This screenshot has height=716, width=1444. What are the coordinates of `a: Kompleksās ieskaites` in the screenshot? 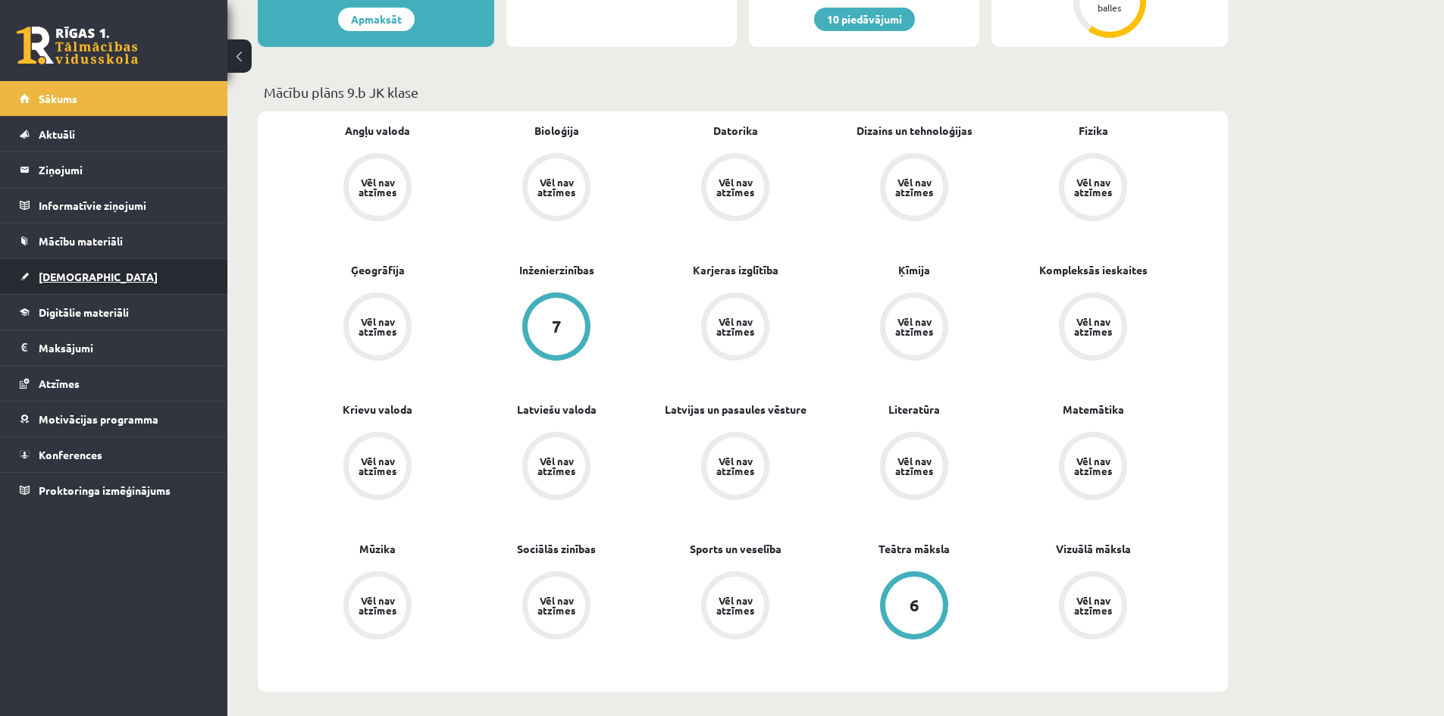 It's located at (1093, 270).